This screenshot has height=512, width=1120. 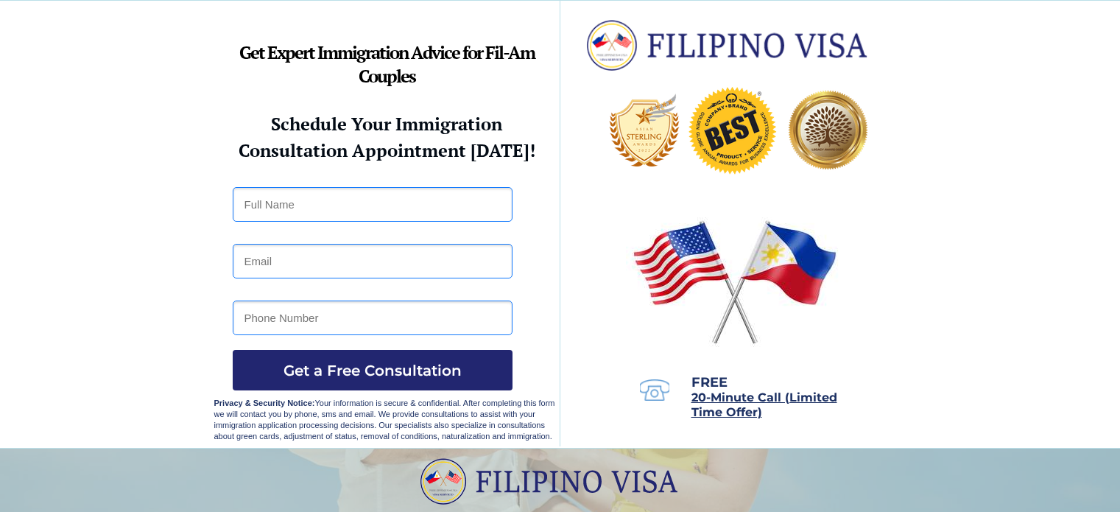 I want to click on input: Phone Number, so click(x=373, y=317).